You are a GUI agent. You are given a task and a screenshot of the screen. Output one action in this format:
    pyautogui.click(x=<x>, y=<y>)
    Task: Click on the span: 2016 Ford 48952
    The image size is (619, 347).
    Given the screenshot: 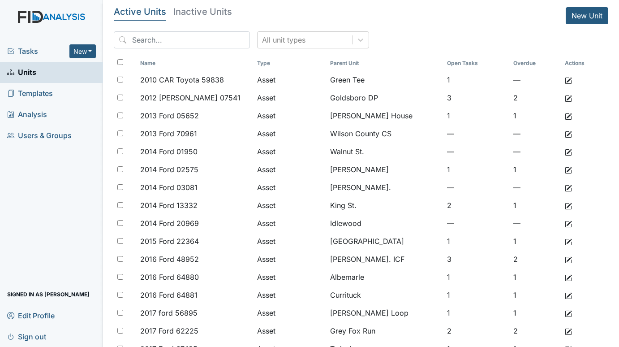 What is the action you would take?
    pyautogui.click(x=169, y=259)
    